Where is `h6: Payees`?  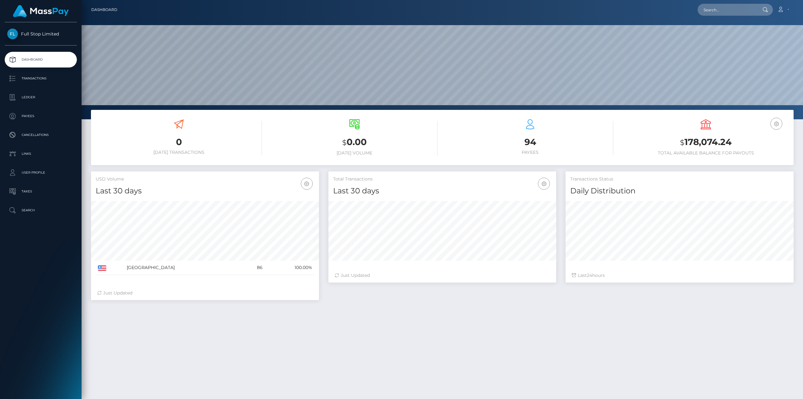
h6: Payees is located at coordinates (530, 152).